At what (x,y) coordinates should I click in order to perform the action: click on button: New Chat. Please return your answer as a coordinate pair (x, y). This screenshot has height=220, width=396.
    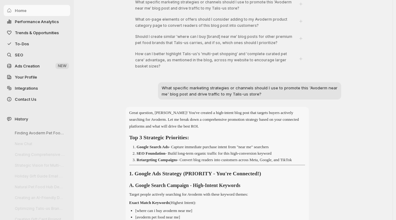
    Looking at the image, I should click on (39, 144).